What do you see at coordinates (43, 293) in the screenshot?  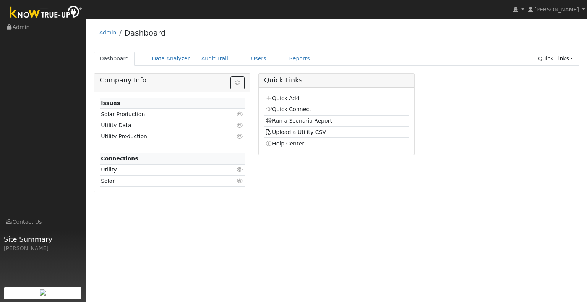 I see `img: retrieve` at bounding box center [43, 293].